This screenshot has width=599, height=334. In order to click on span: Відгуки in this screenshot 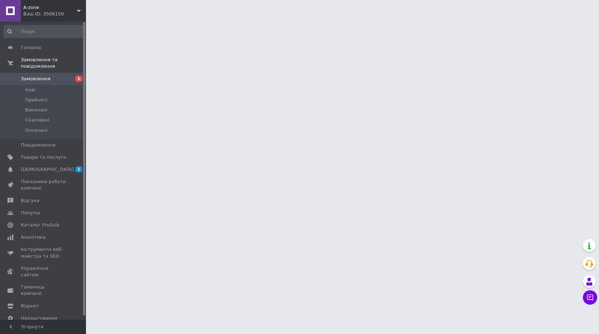, I will do `click(30, 200)`.